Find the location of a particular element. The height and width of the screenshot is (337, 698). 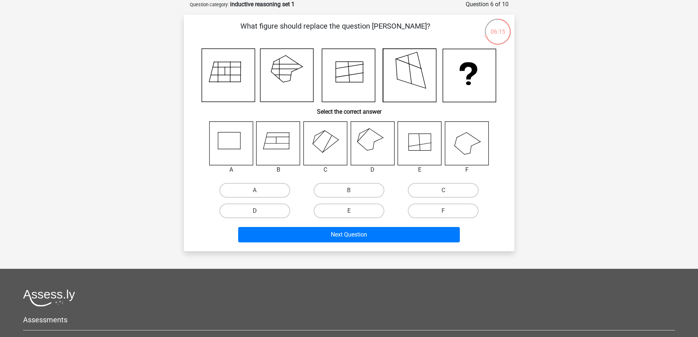

div: A is located at coordinates (231, 170).